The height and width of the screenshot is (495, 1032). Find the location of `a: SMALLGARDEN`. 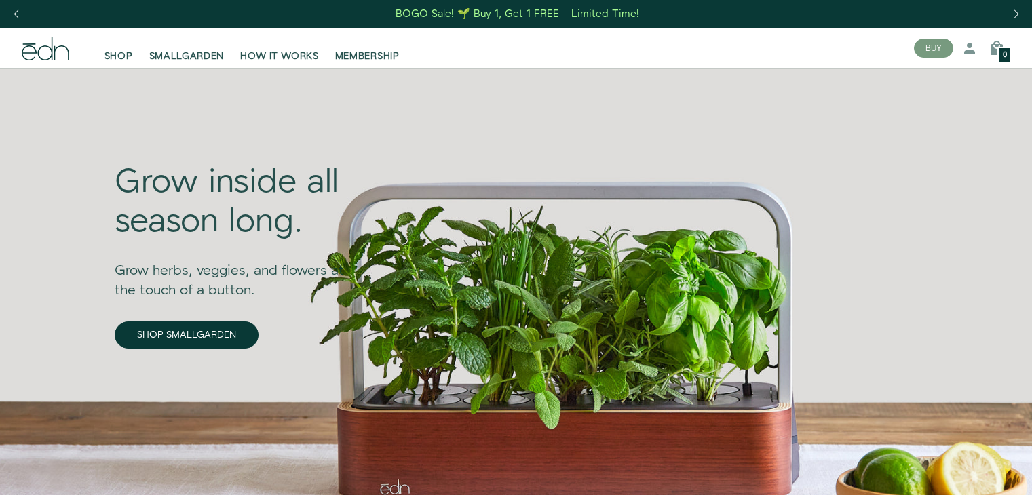

a: SMALLGARDEN is located at coordinates (187, 48).